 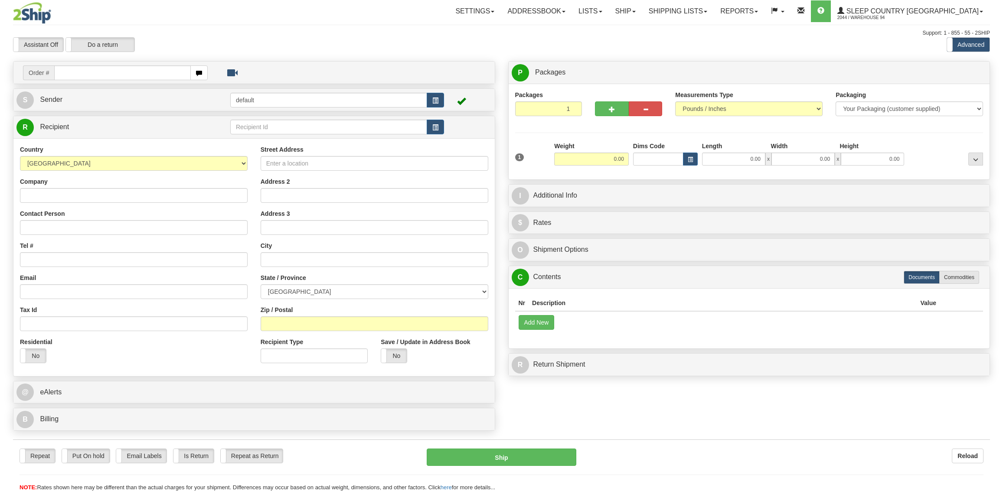 What do you see at coordinates (749, 277) in the screenshot?
I see `a: CContents` at bounding box center [749, 277].